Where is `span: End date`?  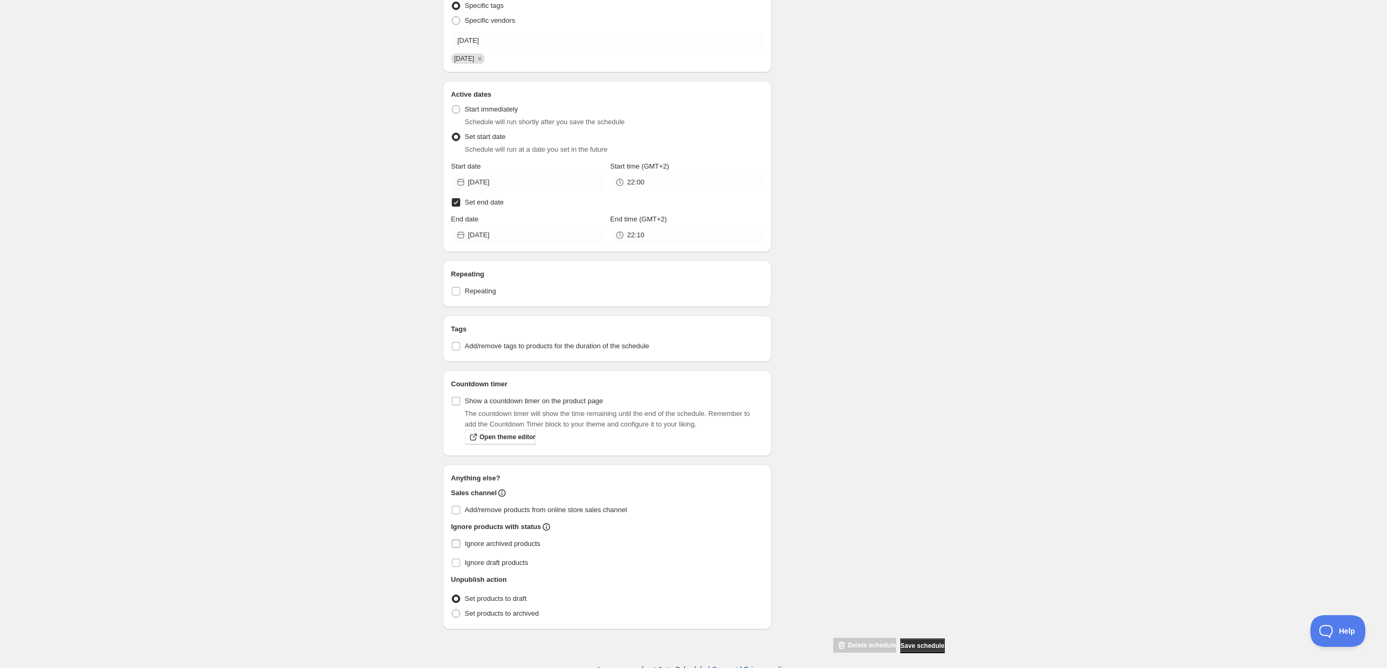
span: End date is located at coordinates (465, 219).